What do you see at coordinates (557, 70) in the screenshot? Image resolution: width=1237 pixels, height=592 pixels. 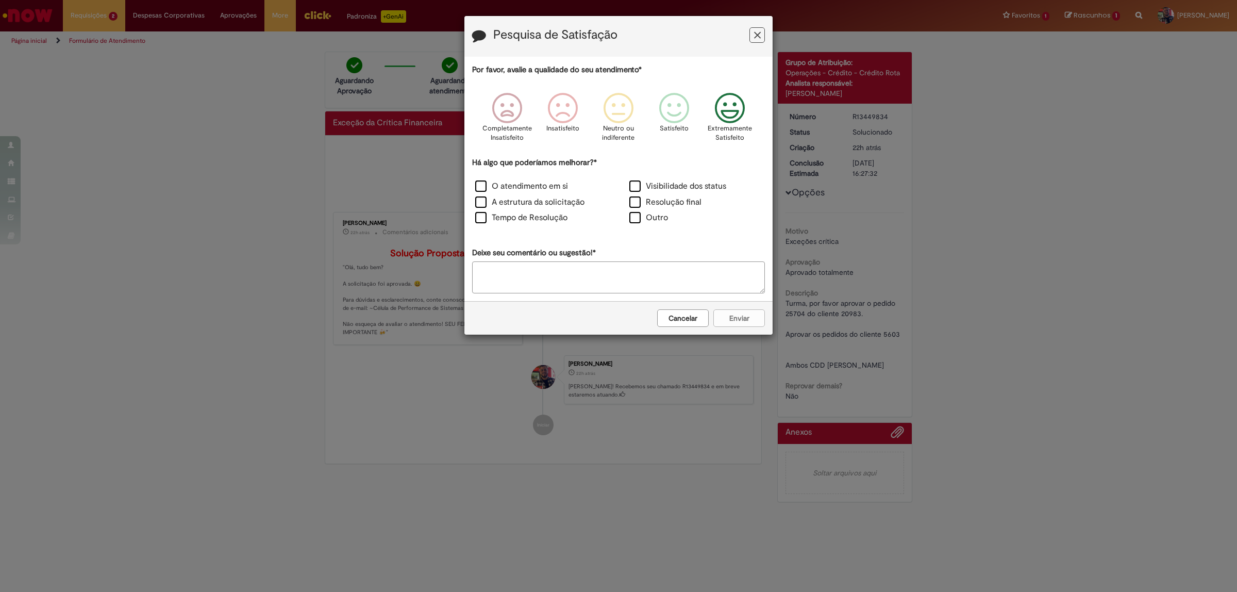 I see `label: Por favor, avalie a qualidade do seu atendimento*` at bounding box center [557, 70].